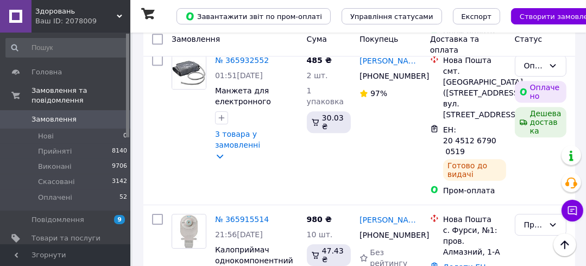  What do you see at coordinates (475, 170) in the screenshot?
I see `div: Готово до видачі` at bounding box center [475, 170].